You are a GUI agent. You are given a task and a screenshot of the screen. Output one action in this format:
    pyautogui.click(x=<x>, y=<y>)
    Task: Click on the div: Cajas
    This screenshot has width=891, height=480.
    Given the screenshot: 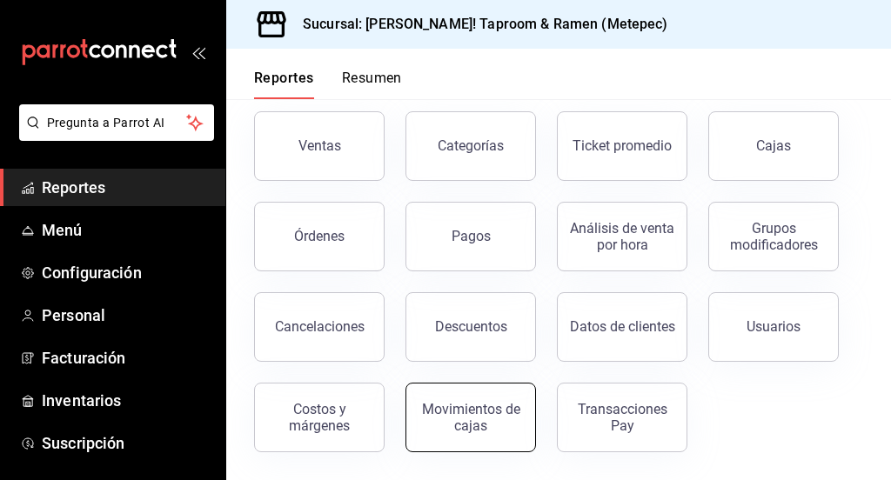 What is the action you would take?
    pyautogui.click(x=774, y=146)
    